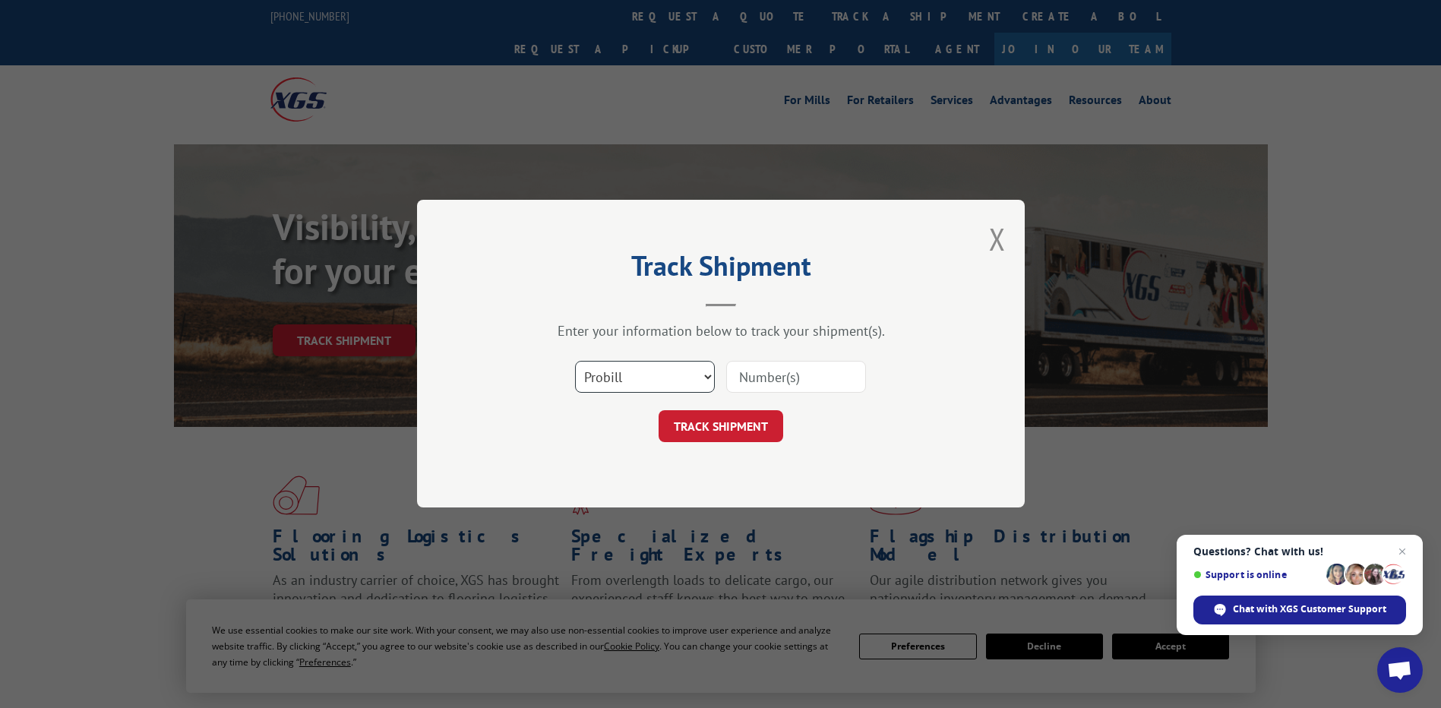  Describe the element at coordinates (721, 270) in the screenshot. I see `h2: Track Shipment` at that location.